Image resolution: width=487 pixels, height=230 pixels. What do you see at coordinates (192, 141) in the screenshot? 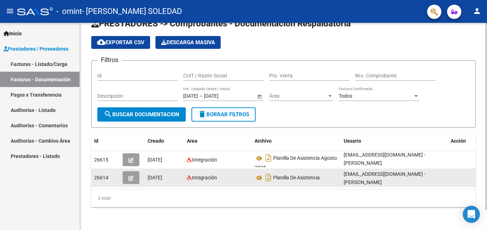
I see `span: Area` at bounding box center [192, 141].